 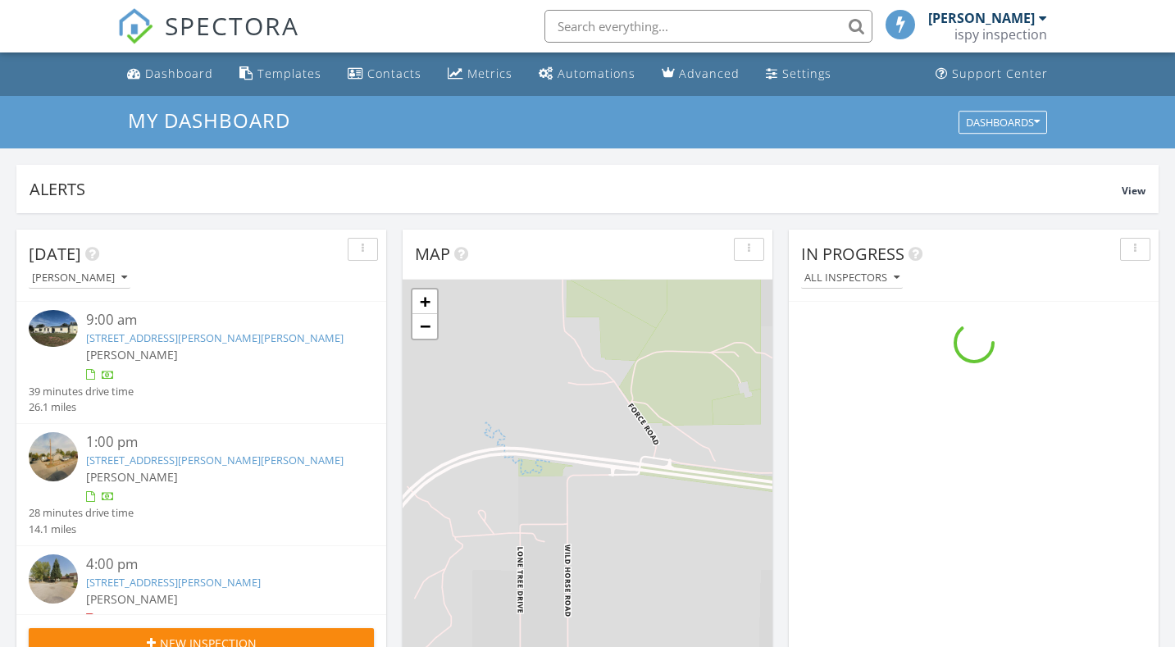 What do you see at coordinates (432, 253) in the screenshot?
I see `span: Map` at bounding box center [432, 253].